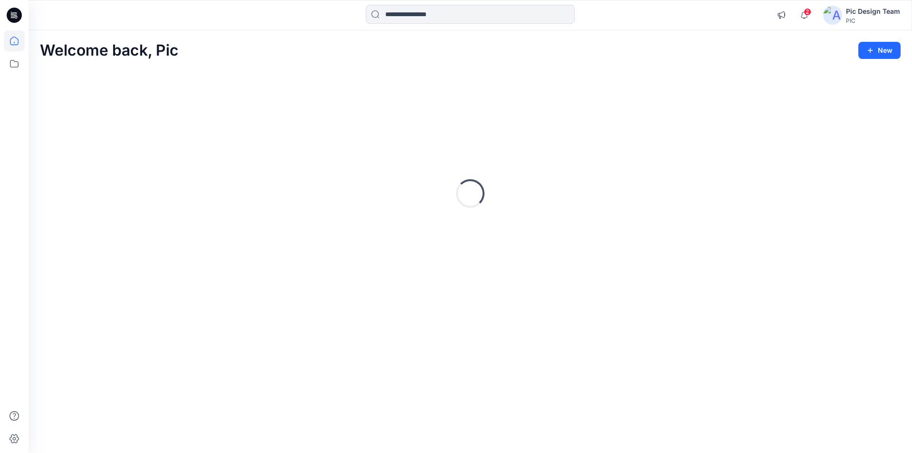  I want to click on button: New, so click(879, 50).